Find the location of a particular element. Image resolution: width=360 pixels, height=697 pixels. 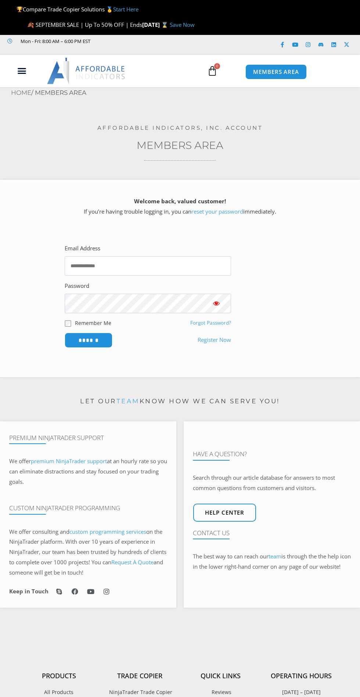

h4: Contact Us is located at coordinates (272, 533).